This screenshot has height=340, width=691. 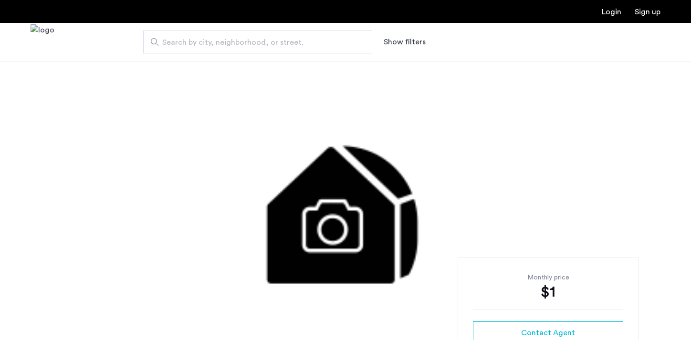 What do you see at coordinates (258, 42) in the screenshot?
I see `input: Apartment Search` at bounding box center [258, 42].